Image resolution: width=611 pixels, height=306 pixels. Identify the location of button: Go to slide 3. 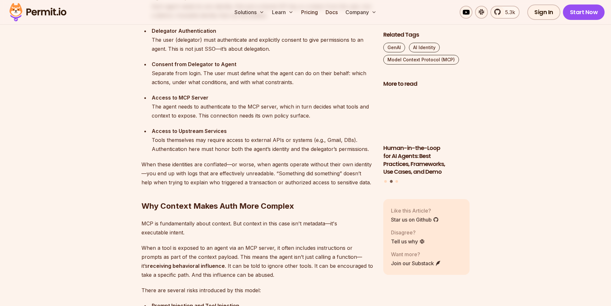
(397, 181).